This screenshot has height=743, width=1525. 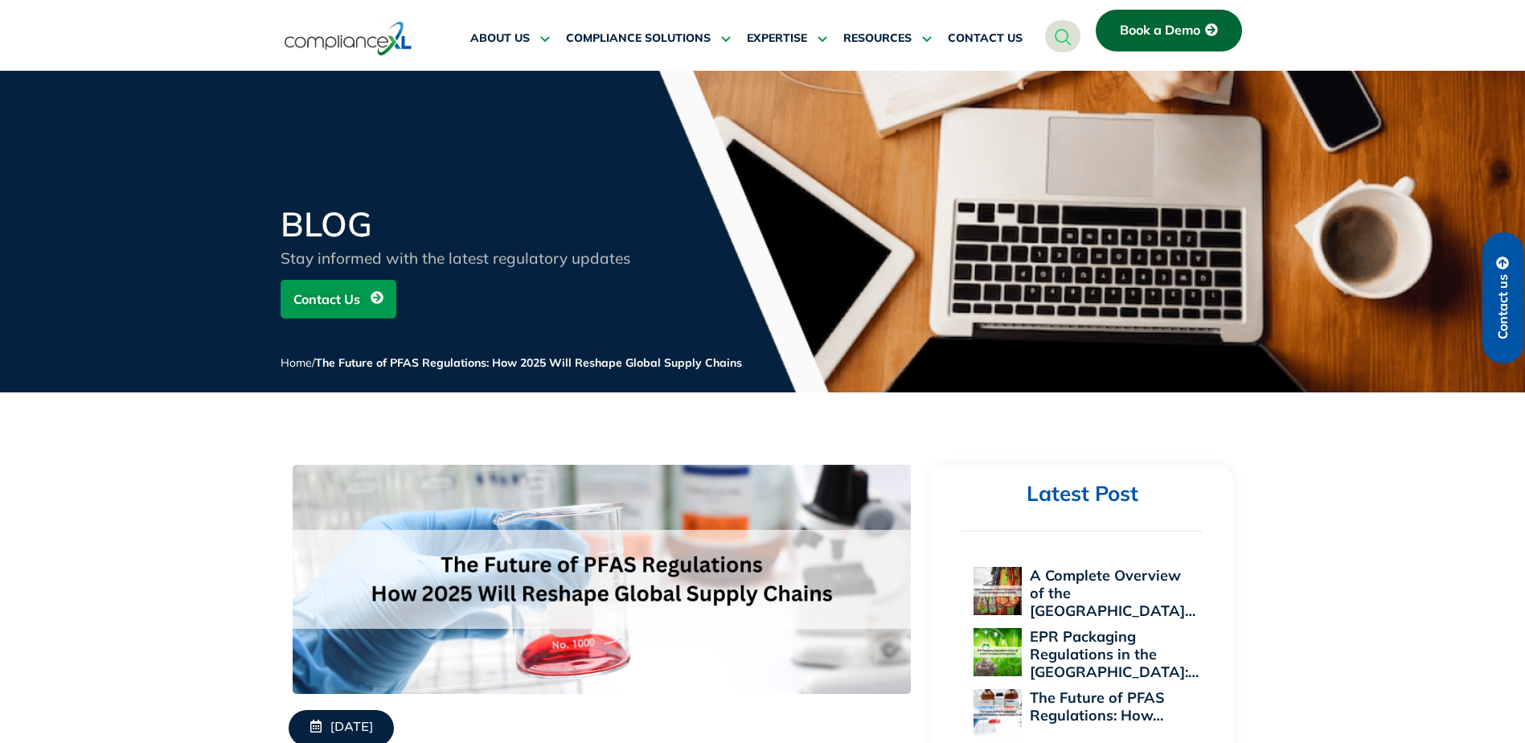 What do you see at coordinates (348, 39) in the screenshot?
I see `img: logo-one.svg` at bounding box center [348, 39].